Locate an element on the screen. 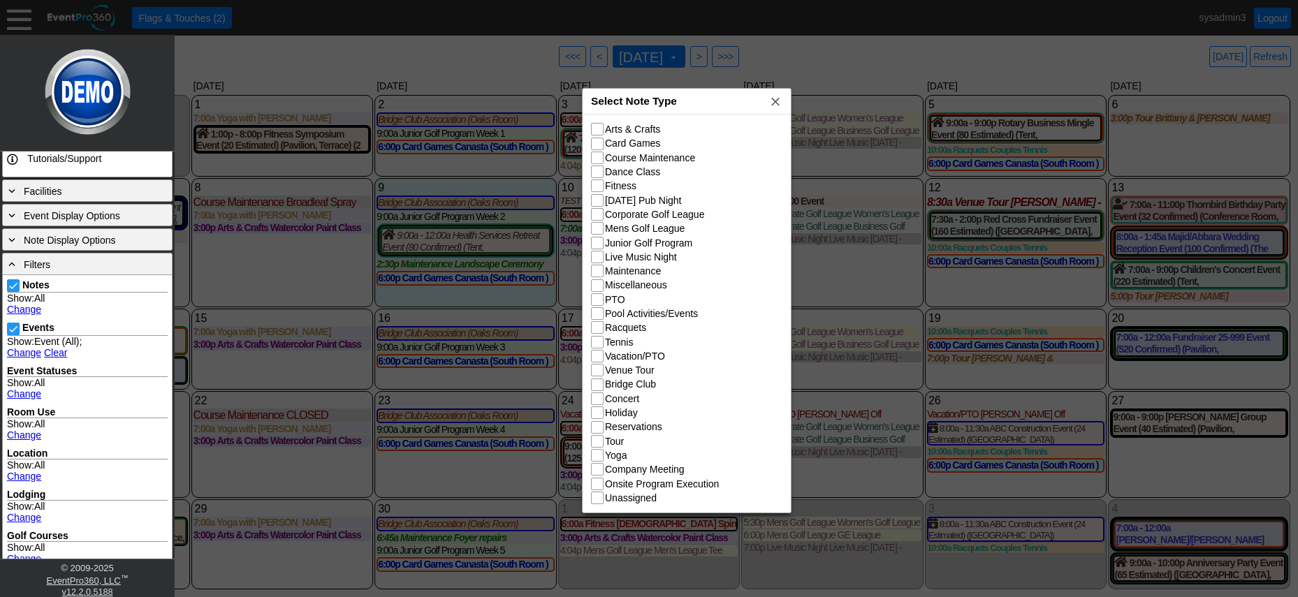  div: Note Display Options is located at coordinates (87, 240).